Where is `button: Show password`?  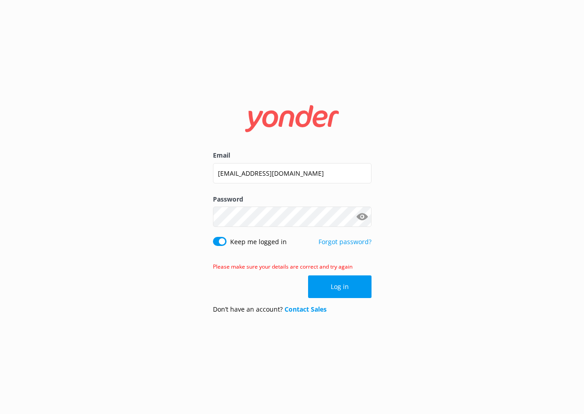
button: Show password is located at coordinates (362, 217).